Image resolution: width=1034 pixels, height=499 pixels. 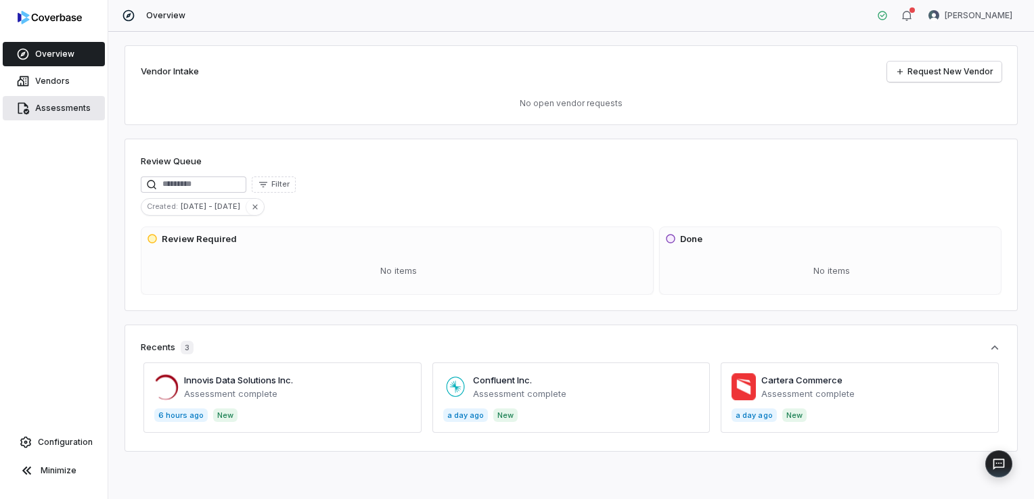 What do you see at coordinates (802, 380) in the screenshot?
I see `a: Cartera Commerce` at bounding box center [802, 380].